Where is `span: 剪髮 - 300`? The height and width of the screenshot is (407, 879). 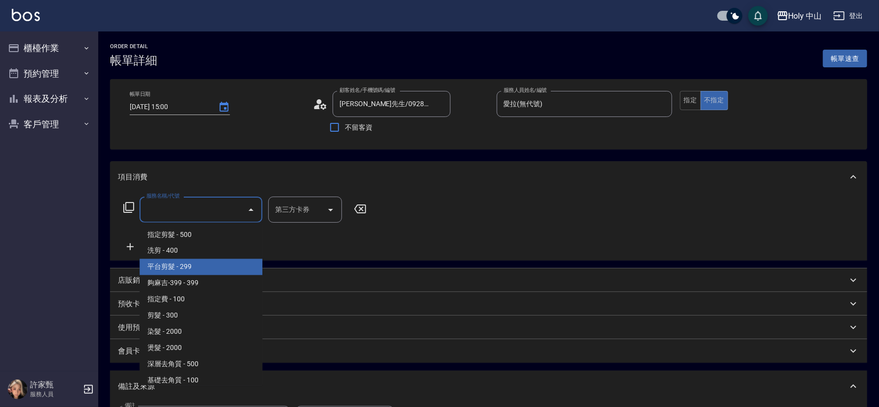 span: 剪髮 - 300 is located at coordinates (201, 315).